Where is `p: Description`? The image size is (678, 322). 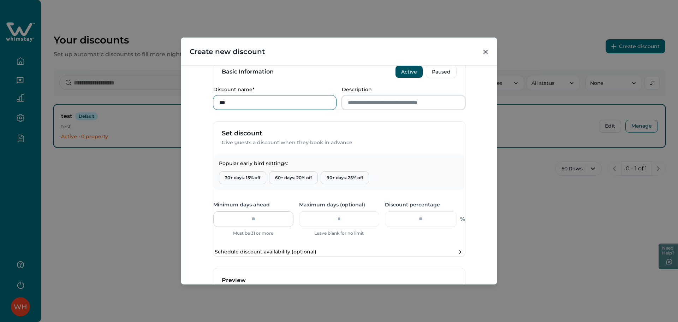
p: Description is located at coordinates (401, 89).